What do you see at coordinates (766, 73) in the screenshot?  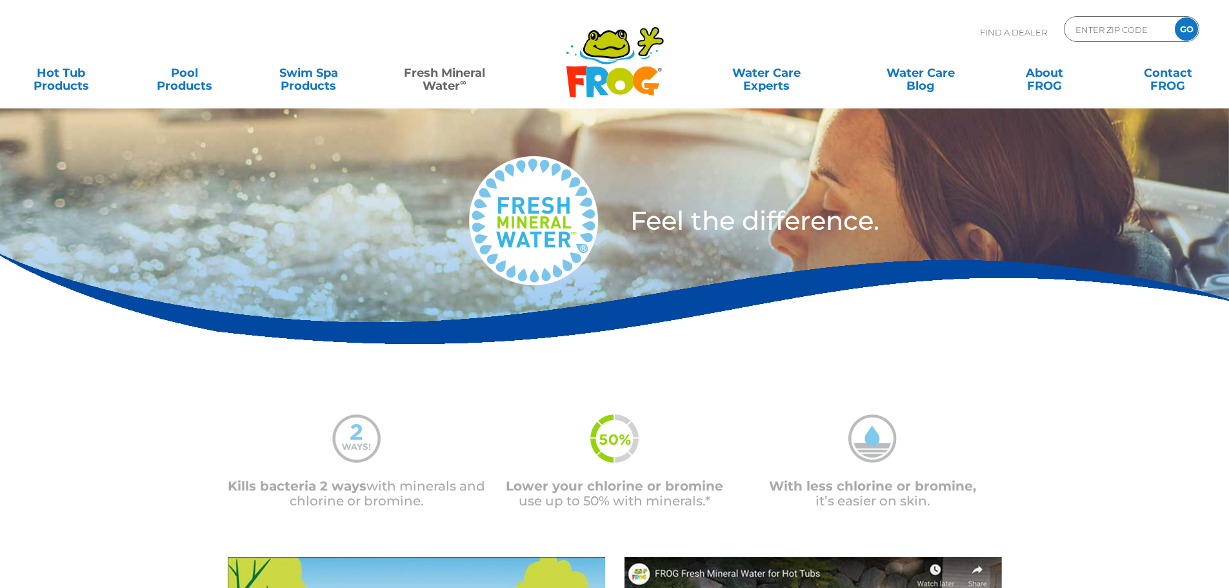 I see `a: Water CareExperts` at bounding box center [766, 73].